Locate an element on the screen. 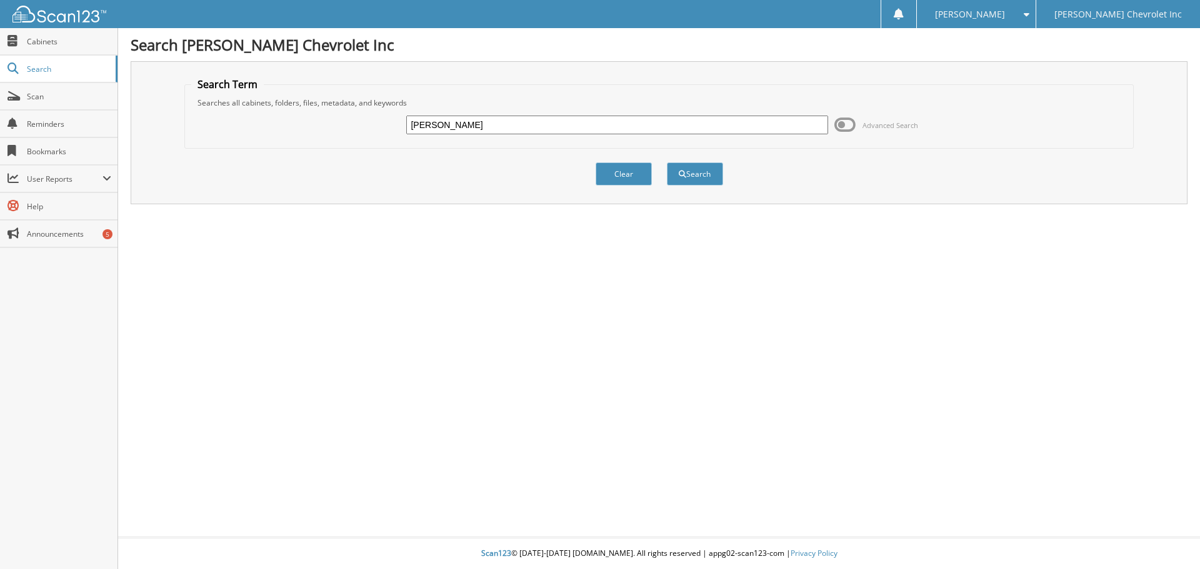 The image size is (1200, 569). span: Cabinets is located at coordinates (69, 41).